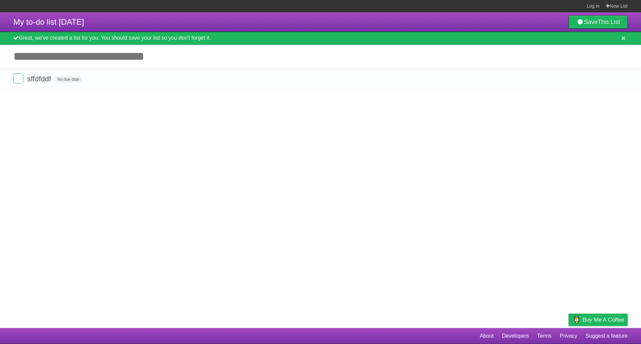 This screenshot has height=344, width=641. Describe the element at coordinates (18, 78) in the screenshot. I see `label: Done` at that location.